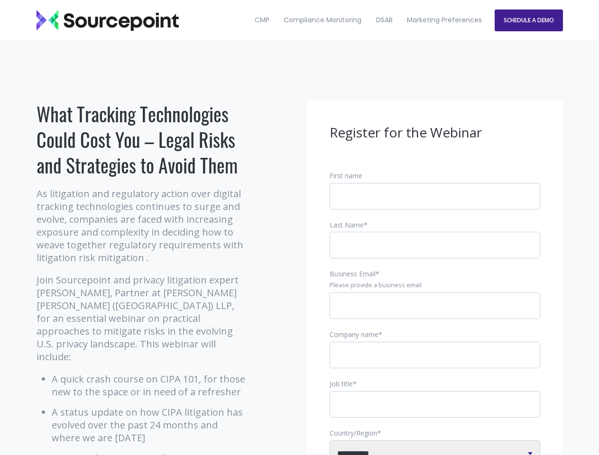  What do you see at coordinates (346, 225) in the screenshot?
I see `span: Last Name` at bounding box center [346, 225].